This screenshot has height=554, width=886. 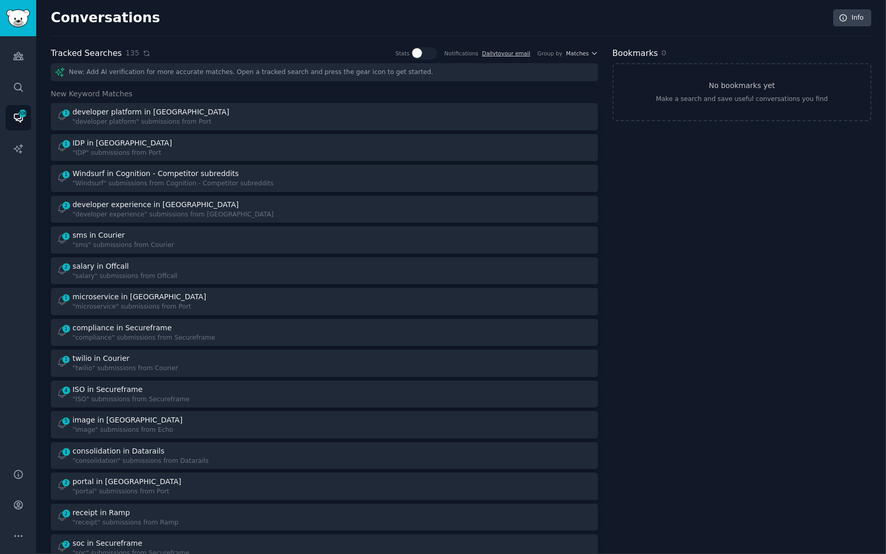 What do you see at coordinates (128, 492) in the screenshot?
I see `div: "portal" submissions from Port` at bounding box center [128, 492].